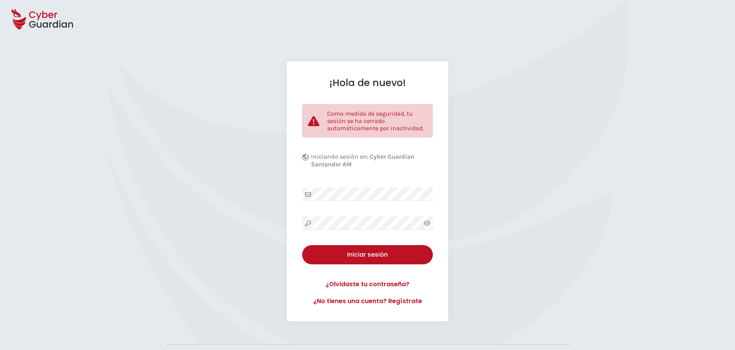  Describe the element at coordinates (367, 301) in the screenshot. I see `a: ¿No tienes una cuenta? Regístrate` at that location.